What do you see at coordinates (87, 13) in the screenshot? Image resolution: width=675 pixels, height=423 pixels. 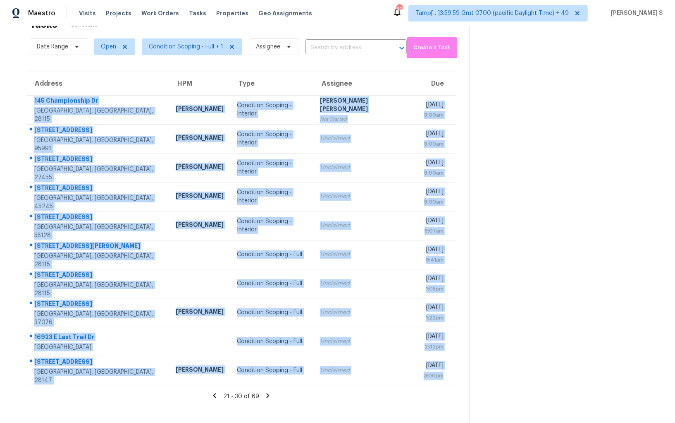 I see `span: Visits` at bounding box center [87, 13].